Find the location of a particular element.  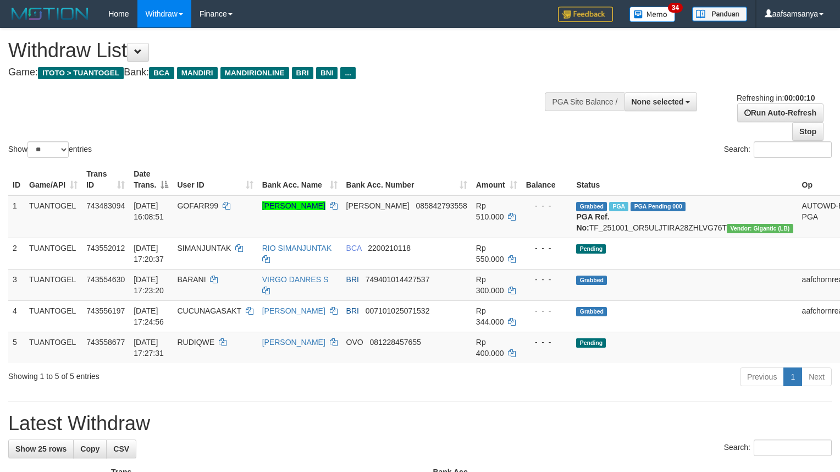

a: Previous is located at coordinates (762, 376).